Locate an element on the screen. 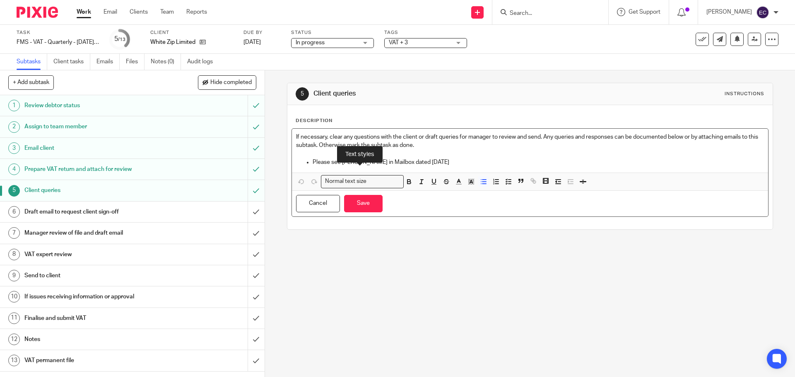 The height and width of the screenshot is (377, 795). div: 3 is located at coordinates (14, 148).